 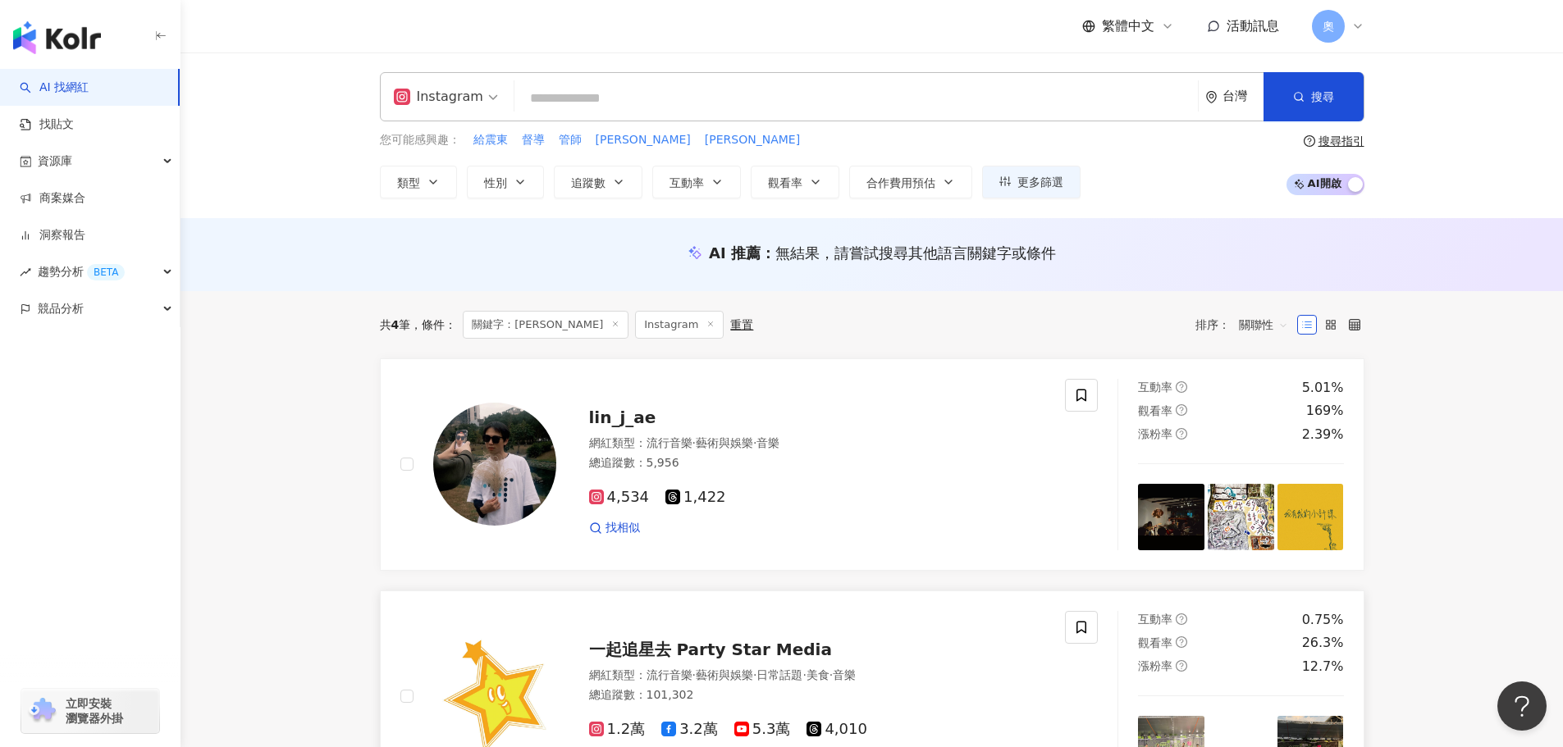 I want to click on button: 合作費用預估, so click(x=911, y=182).